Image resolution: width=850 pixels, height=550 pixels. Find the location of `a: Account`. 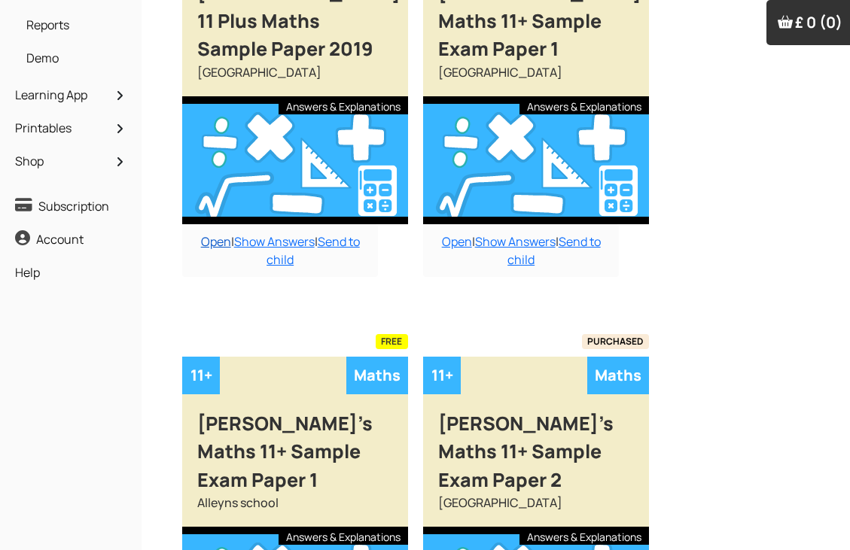

a: Account is located at coordinates (71, 239).